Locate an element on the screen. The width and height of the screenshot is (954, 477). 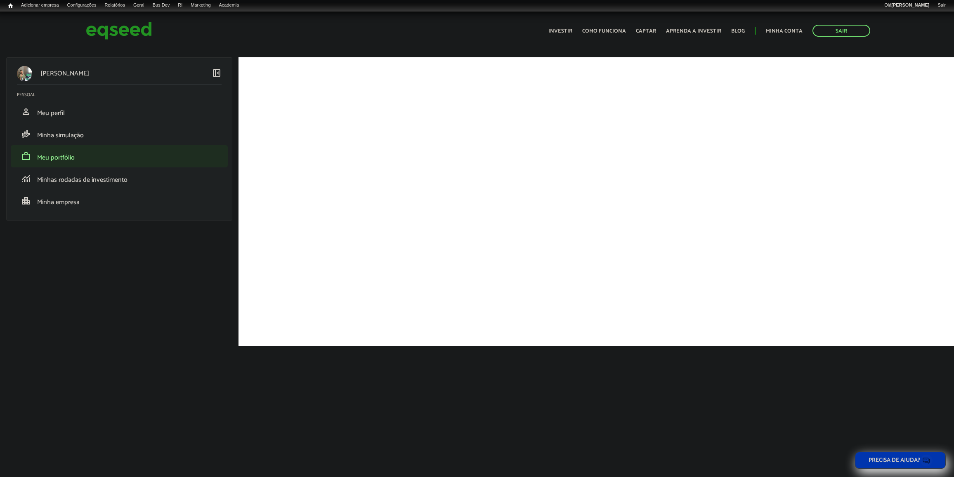
a: Relatórios is located at coordinates (114, 5).